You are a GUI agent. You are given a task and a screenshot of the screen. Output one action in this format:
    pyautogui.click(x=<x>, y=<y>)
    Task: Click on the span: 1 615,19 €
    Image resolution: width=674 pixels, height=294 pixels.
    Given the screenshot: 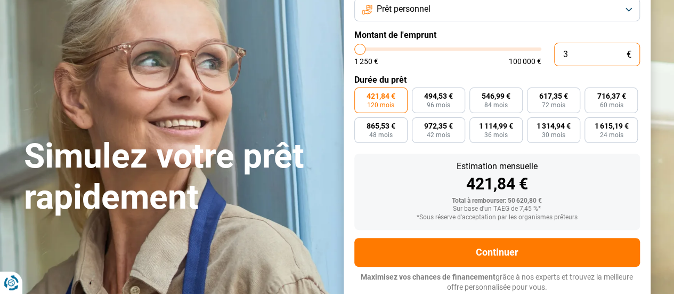 What is the action you would take?
    pyautogui.click(x=611, y=126)
    